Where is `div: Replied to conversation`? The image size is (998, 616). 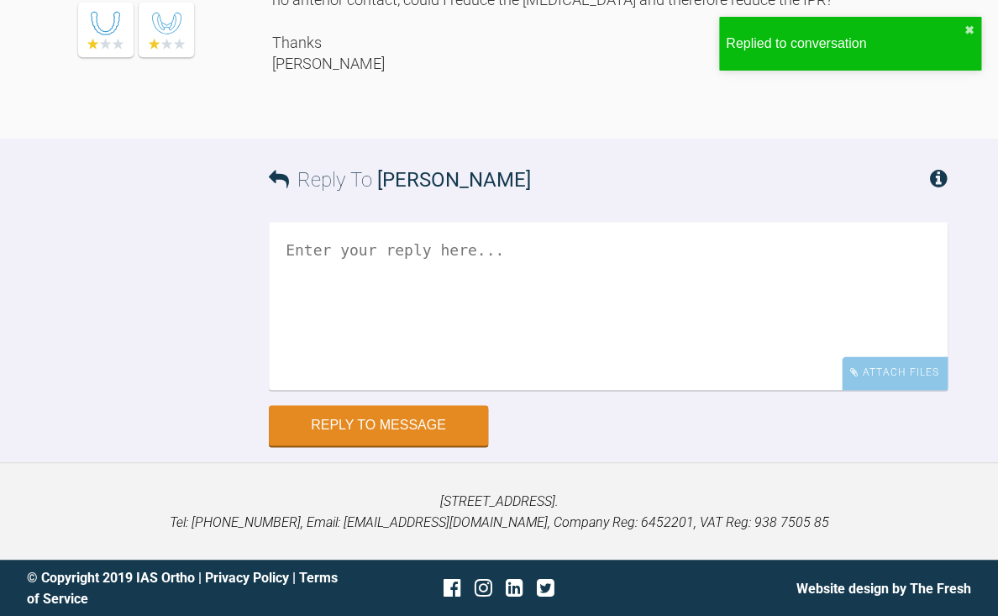
div: Replied to conversation is located at coordinates (845, 44).